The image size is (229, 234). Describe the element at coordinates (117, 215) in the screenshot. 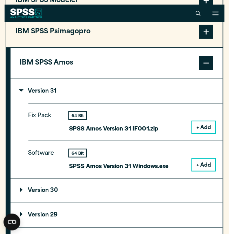

I see `summary: Version 29` at that location.